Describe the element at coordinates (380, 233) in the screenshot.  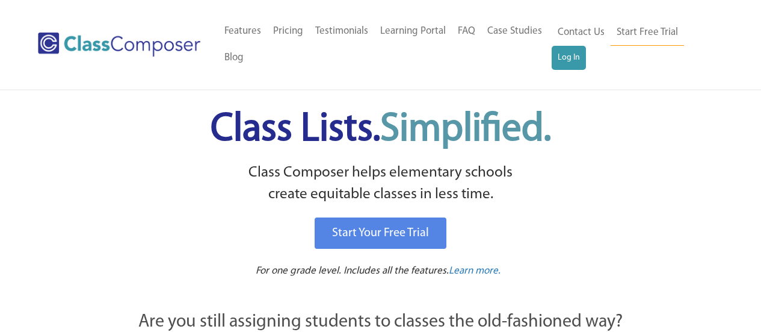
I see `span: Start Your Free Trial` at that location.